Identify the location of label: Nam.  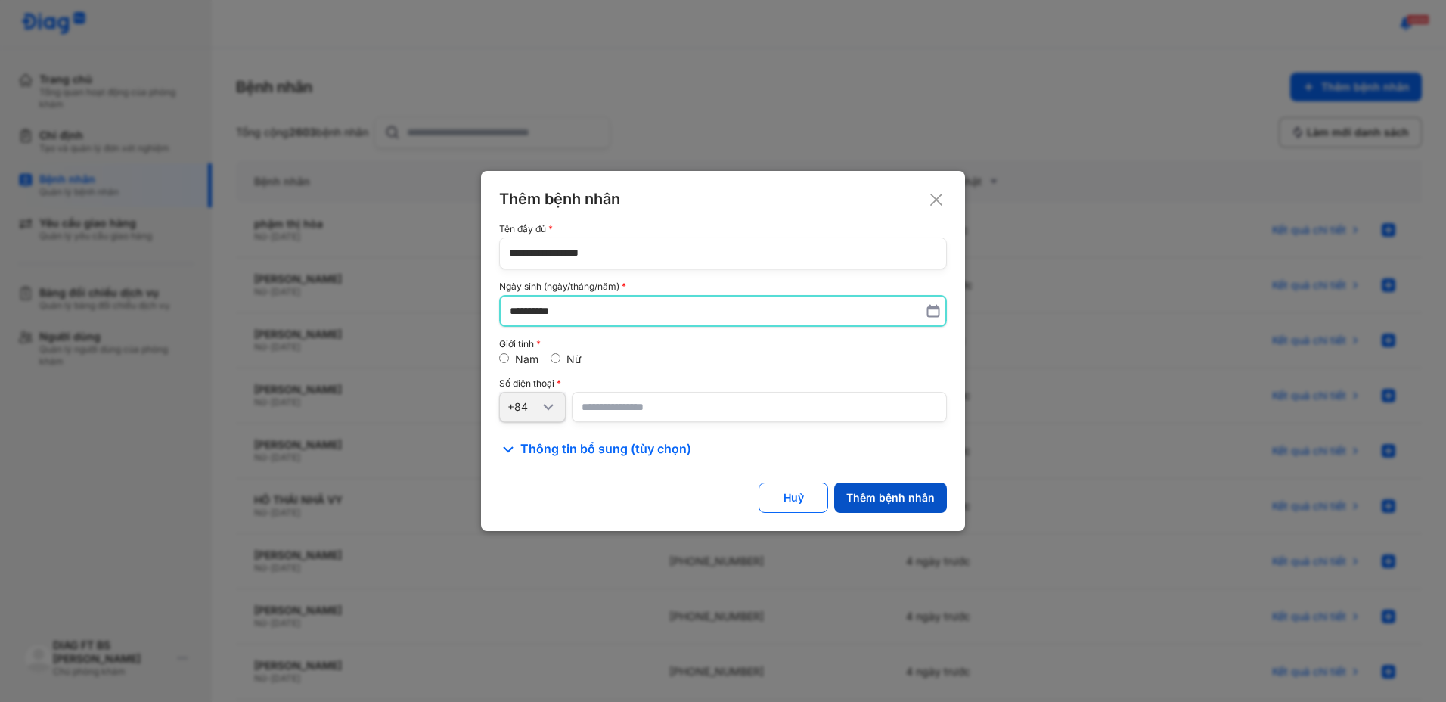
(527, 359).